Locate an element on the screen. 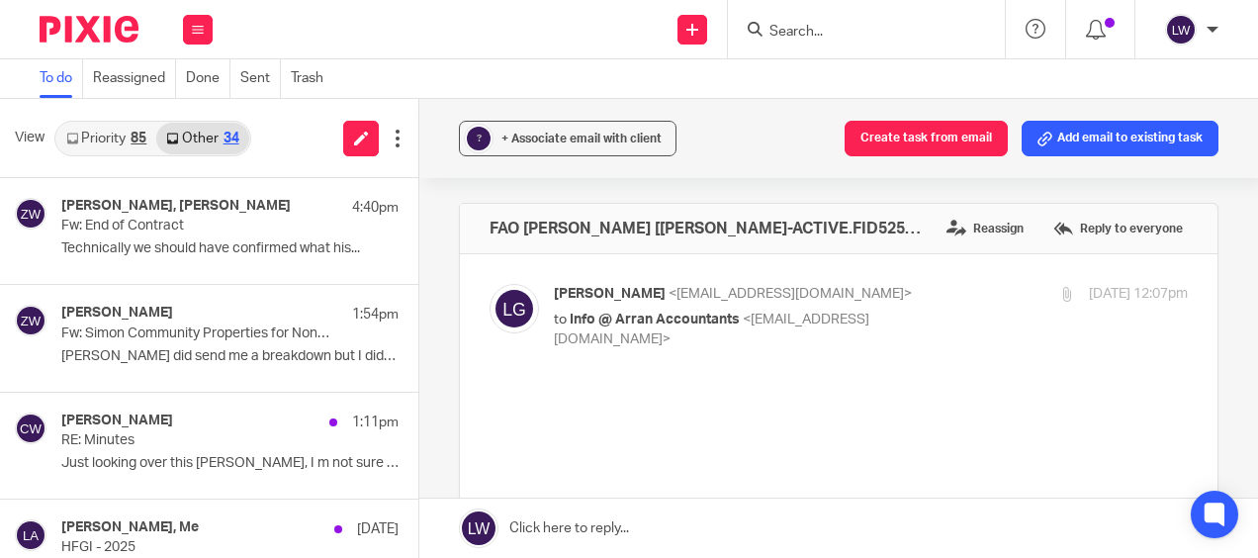 Image resolution: width=1258 pixels, height=558 pixels. span: Info @ Arran Accountants is located at coordinates (655, 319).